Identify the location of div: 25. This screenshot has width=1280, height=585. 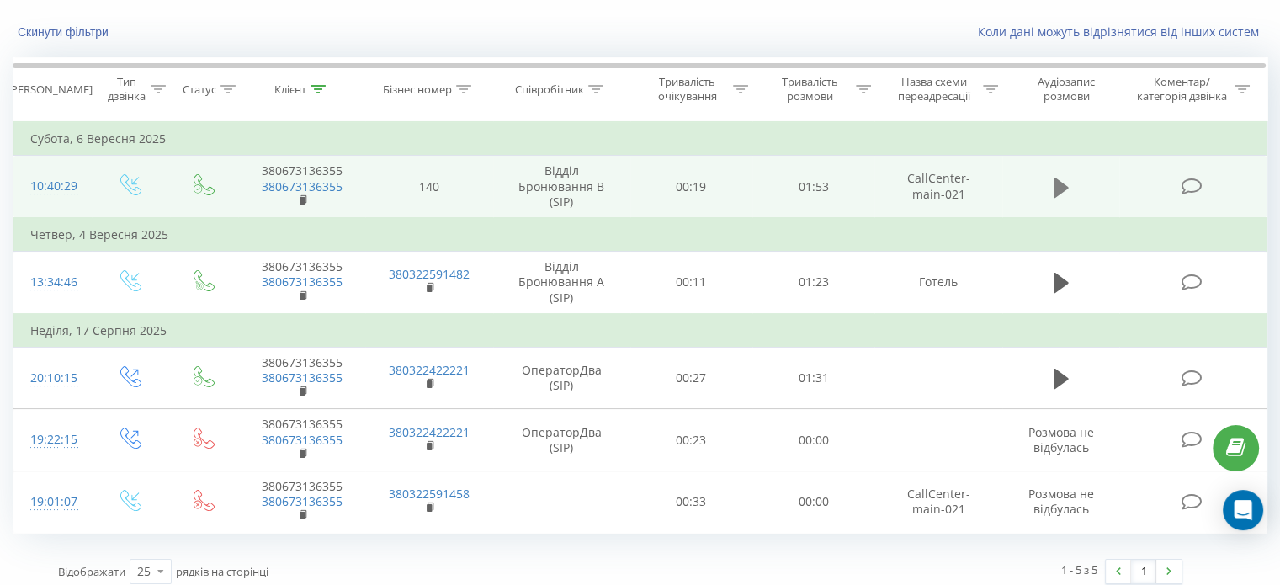
(144, 571).